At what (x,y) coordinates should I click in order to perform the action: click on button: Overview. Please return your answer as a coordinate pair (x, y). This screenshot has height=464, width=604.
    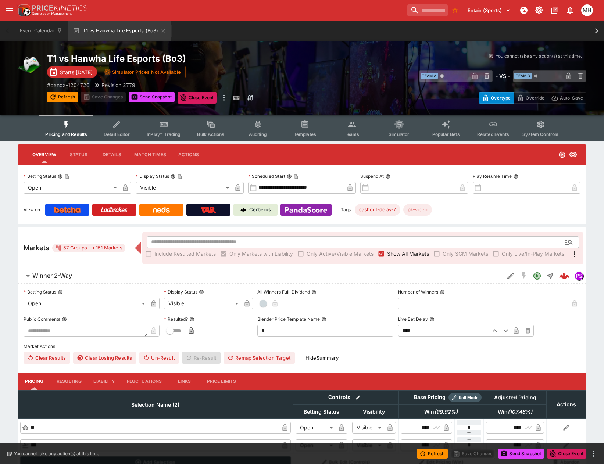
    Looking at the image, I should click on (44, 155).